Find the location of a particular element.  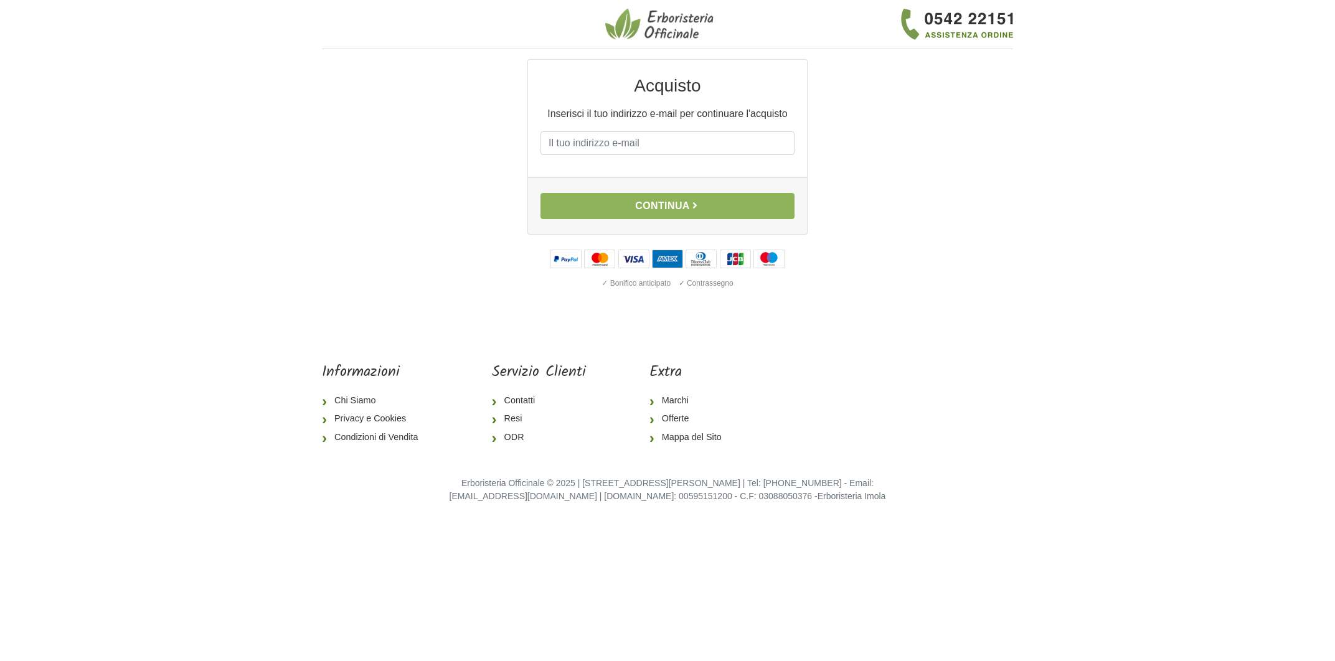

a: Erboristeria Imola is located at coordinates (852, 496).